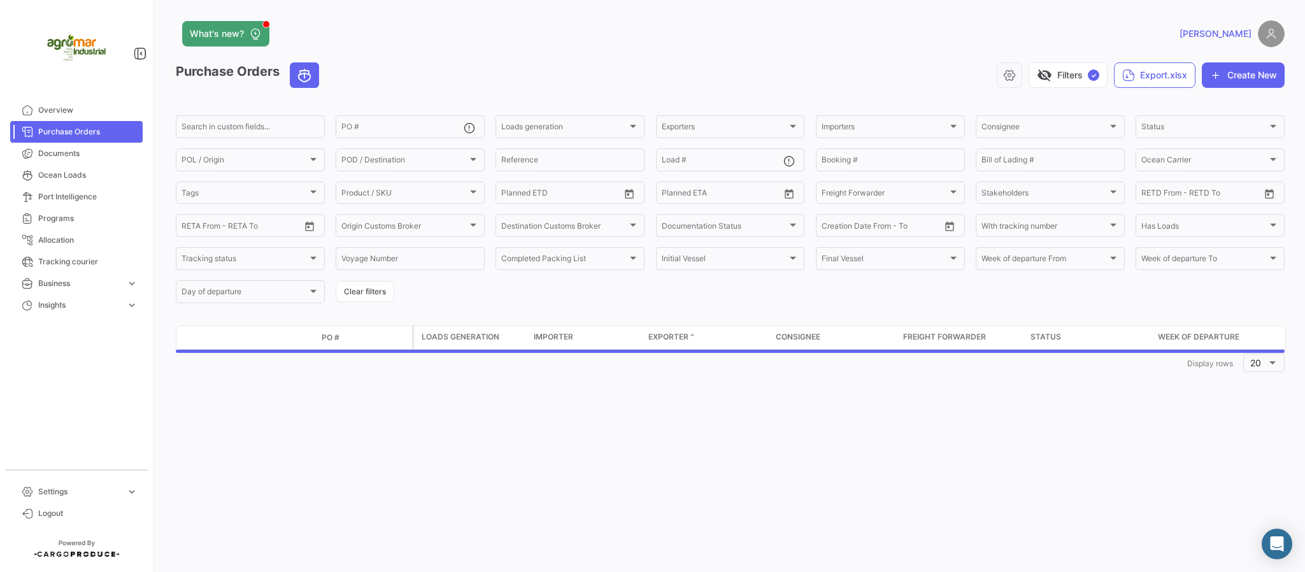  What do you see at coordinates (1045, 227) in the screenshot?
I see `span: With tracking number` at bounding box center [1045, 227].